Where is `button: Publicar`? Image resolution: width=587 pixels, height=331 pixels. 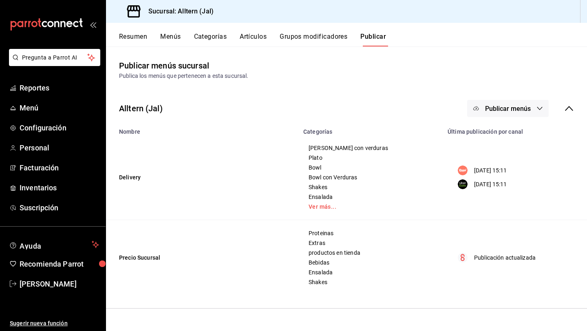 button: Publicar is located at coordinates (373, 40).